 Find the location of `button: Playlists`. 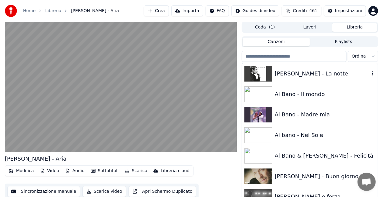

button: Playlists is located at coordinates (343, 42).